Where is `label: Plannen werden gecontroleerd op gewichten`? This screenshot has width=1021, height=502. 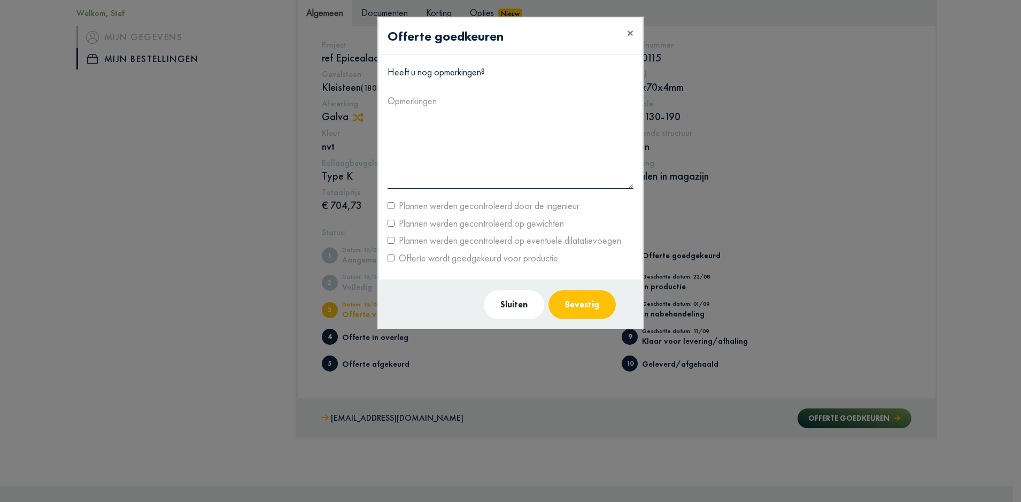
label: Plannen werden gecontroleerd op gewichten is located at coordinates (479, 223).